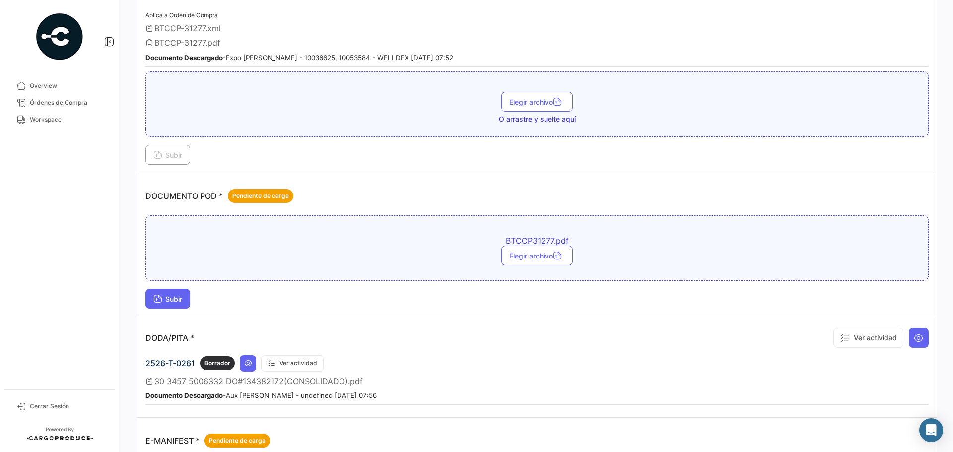  What do you see at coordinates (68, 86) in the screenshot?
I see `span: Overview` at bounding box center [68, 86].